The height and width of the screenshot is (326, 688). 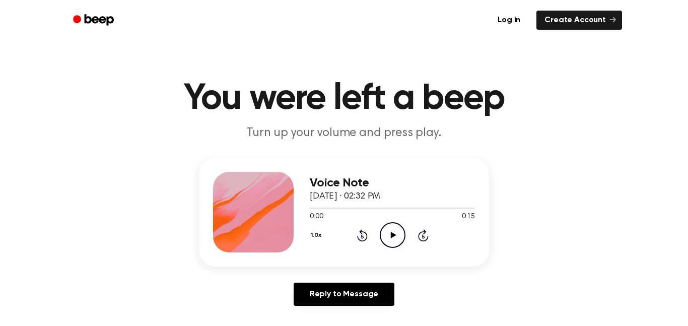 I want to click on h1: You were left a beep, so click(x=344, y=99).